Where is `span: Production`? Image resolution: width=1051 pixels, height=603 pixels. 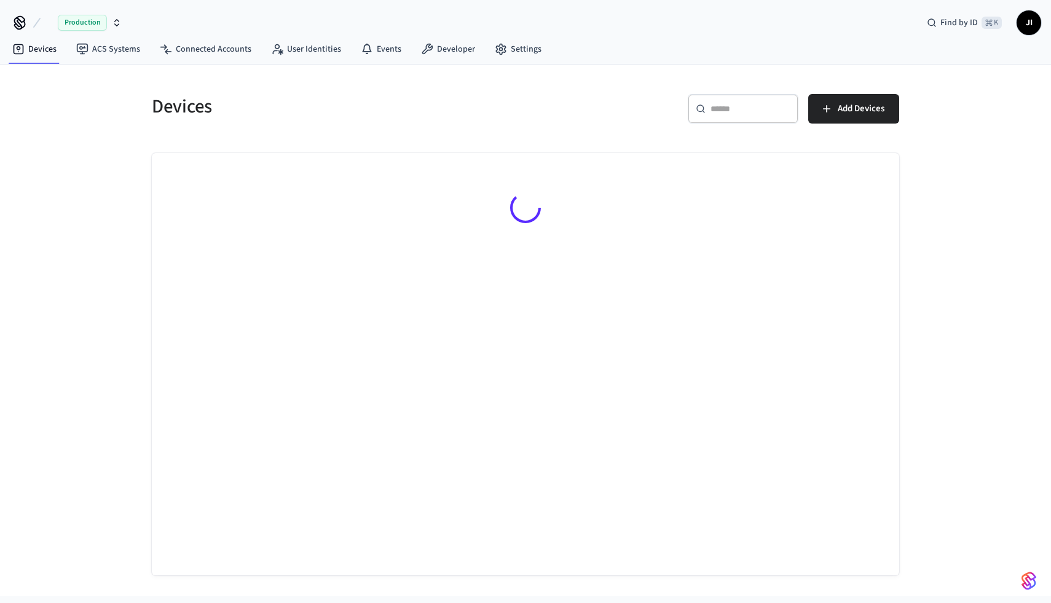
span: Production is located at coordinates (82, 23).